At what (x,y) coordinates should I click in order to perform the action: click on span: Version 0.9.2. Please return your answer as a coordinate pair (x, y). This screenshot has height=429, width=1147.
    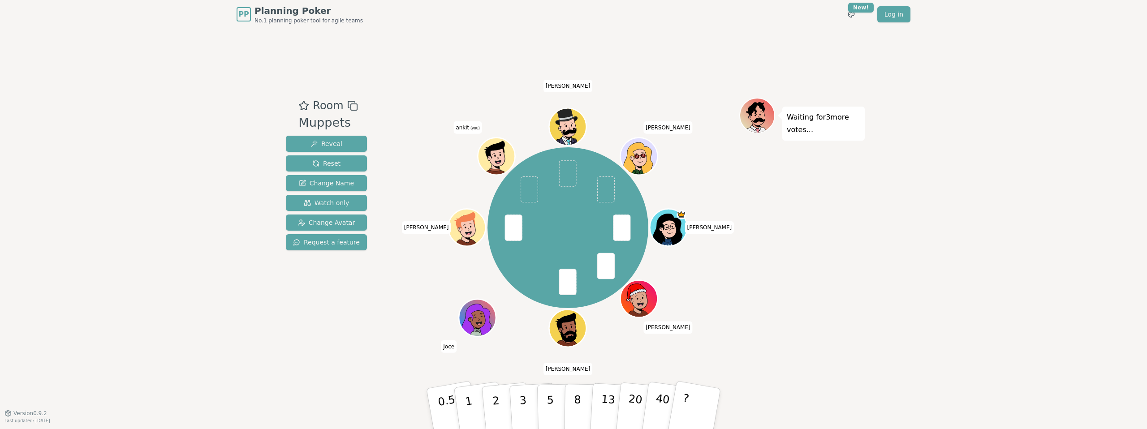
    Looking at the image, I should click on (30, 414).